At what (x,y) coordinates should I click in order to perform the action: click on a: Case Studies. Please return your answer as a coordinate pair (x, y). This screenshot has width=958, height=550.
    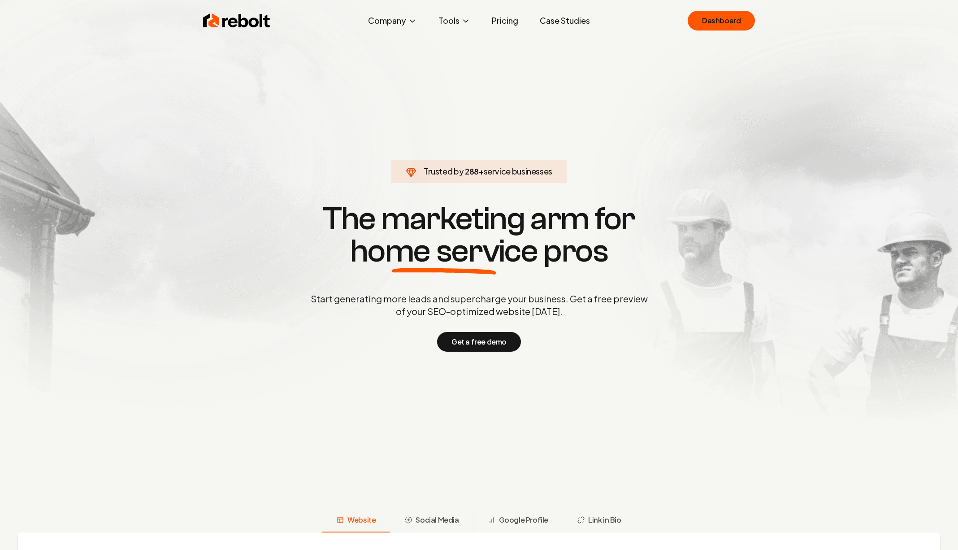
    Looking at the image, I should click on (565, 21).